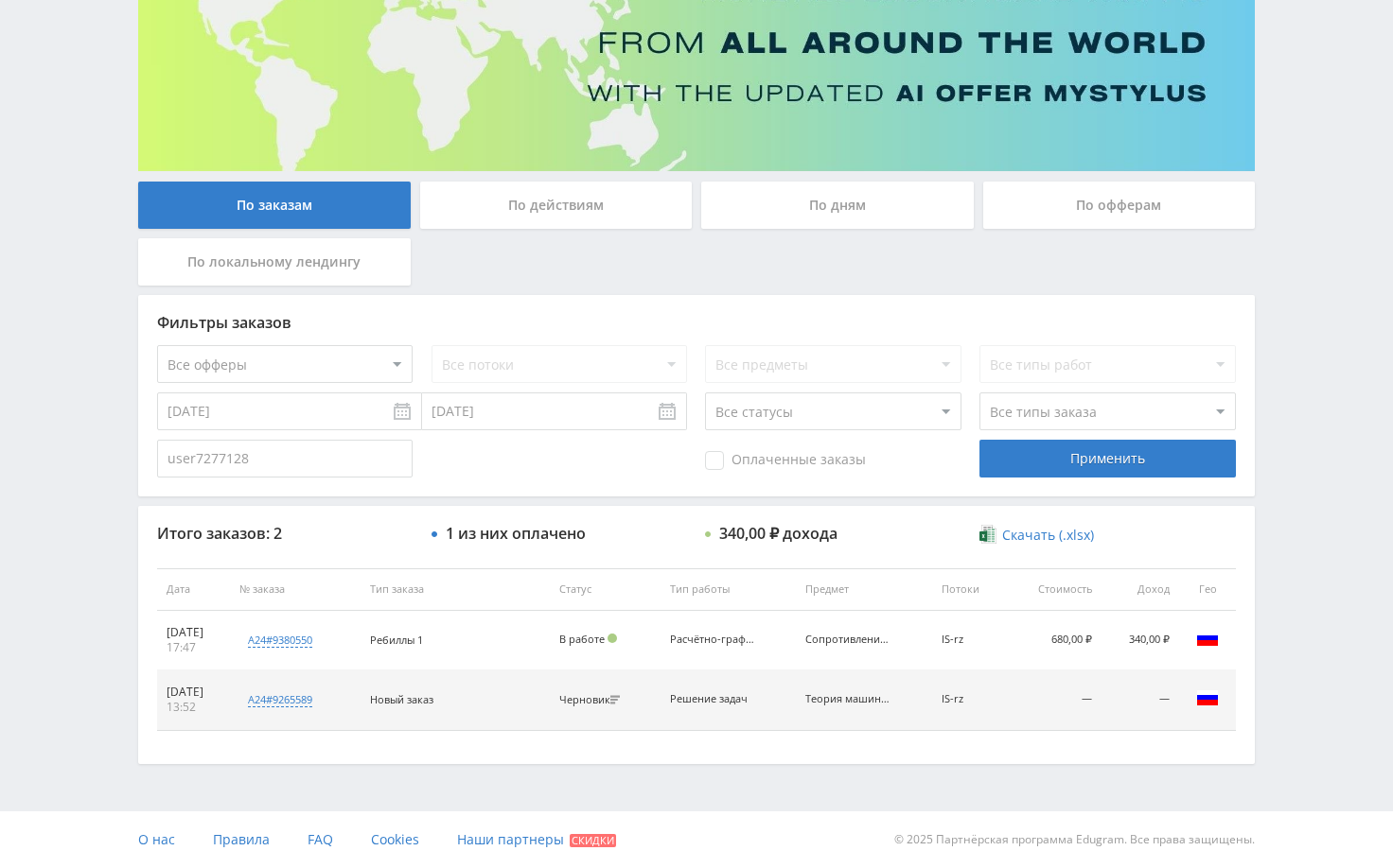  Describe the element at coordinates (1053, 640) in the screenshot. I see `td: 680,00 ₽` at that location.